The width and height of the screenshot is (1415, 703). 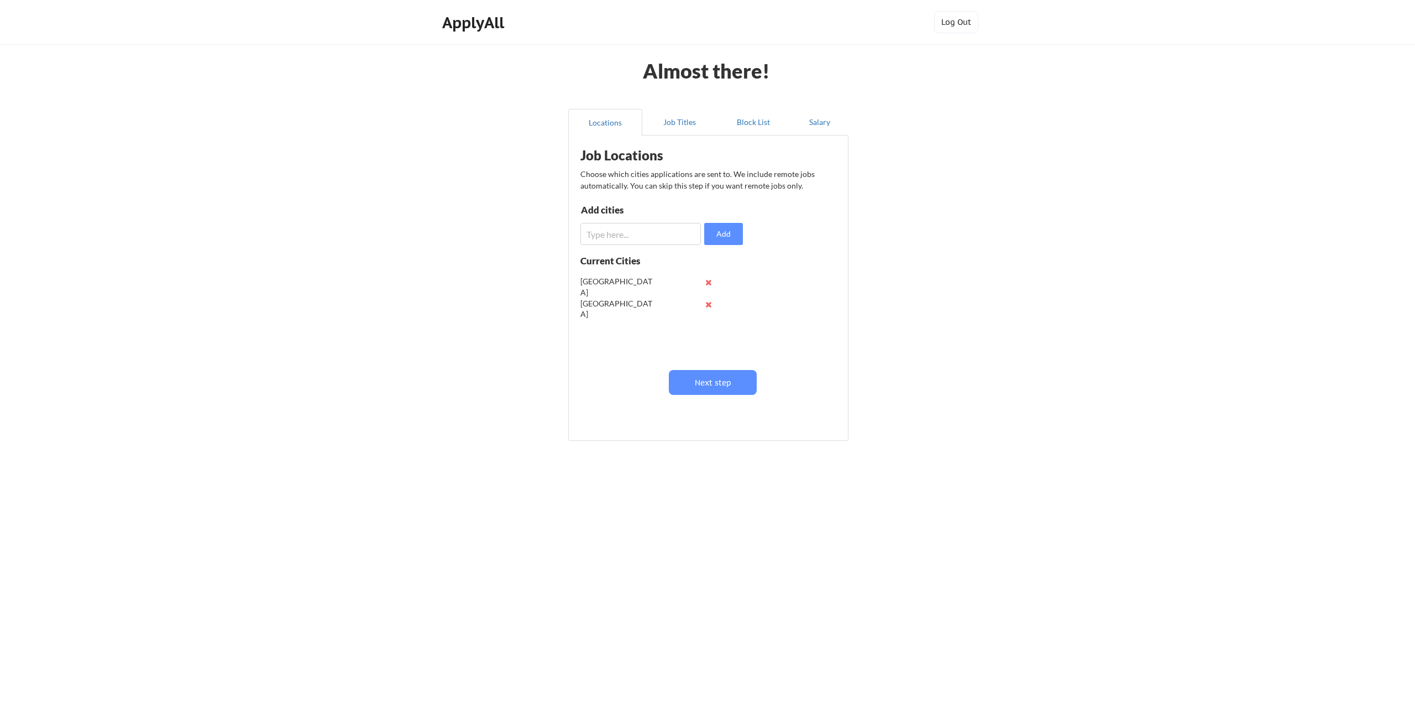 I want to click on div: Choose which cities applications are sent to. We include remote jobs automatically. You can skip ..., so click(x=708, y=180).